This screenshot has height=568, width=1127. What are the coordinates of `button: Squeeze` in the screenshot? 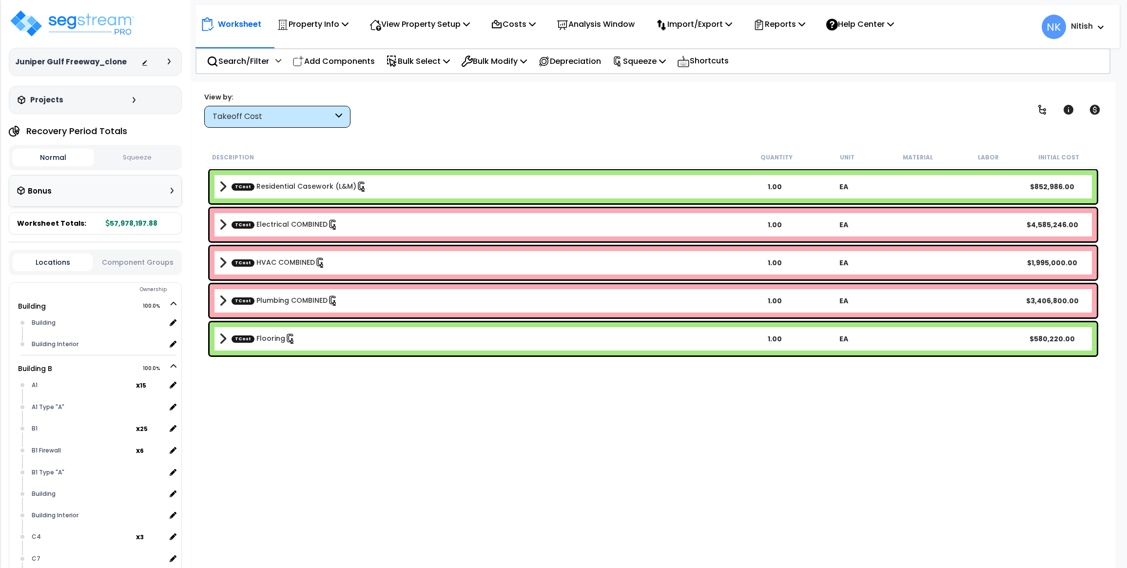 It's located at (137, 157).